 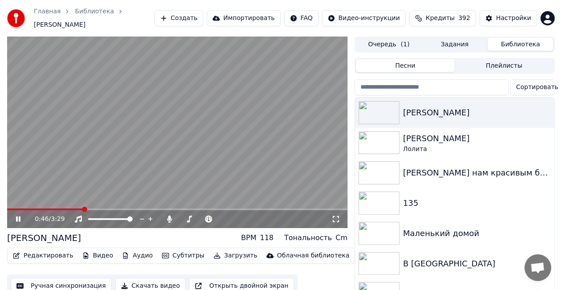 What do you see at coordinates (301, 18) in the screenshot?
I see `button: FAQ` at bounding box center [301, 18].